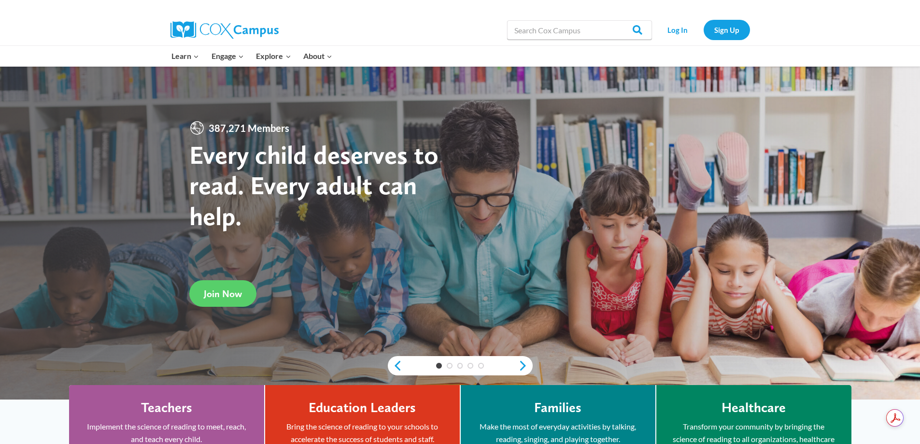 The height and width of the screenshot is (444, 920). What do you see at coordinates (227, 56) in the screenshot?
I see `span: Engage` at bounding box center [227, 56].